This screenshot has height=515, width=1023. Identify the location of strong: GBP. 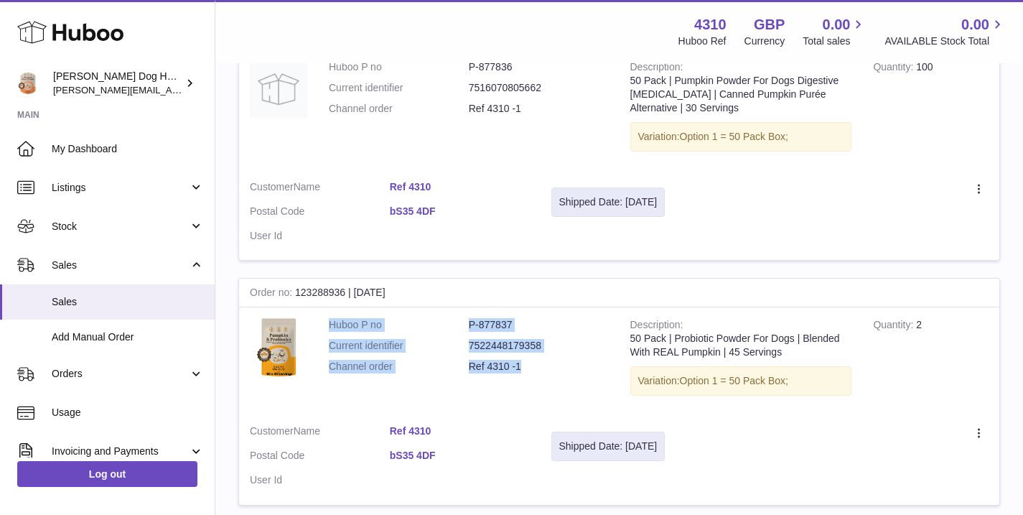
(769, 24).